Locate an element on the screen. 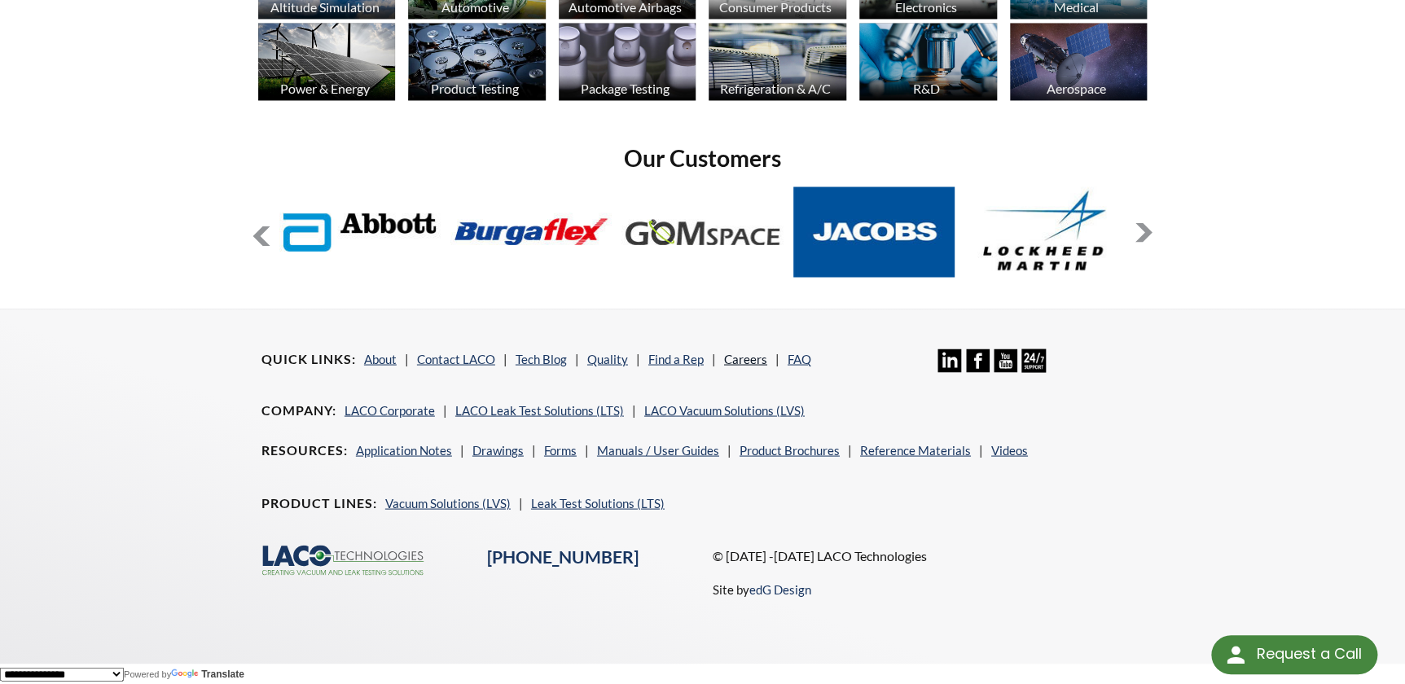 Image resolution: width=1405 pixels, height=684 pixels. h4: Company is located at coordinates (299, 410).